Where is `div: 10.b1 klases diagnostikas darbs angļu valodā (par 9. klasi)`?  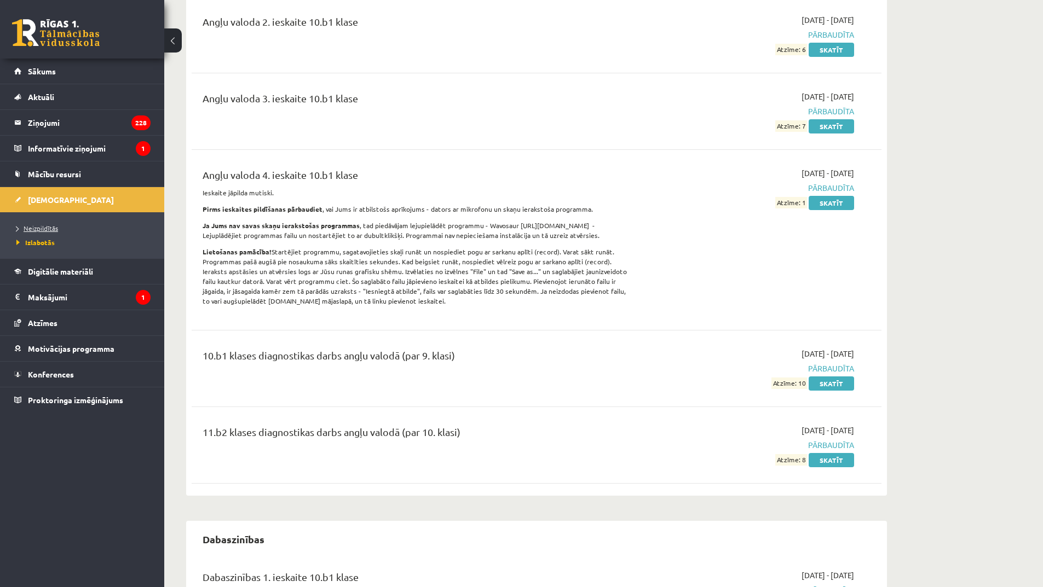
div: 10.b1 klases diagnostikas darbs angļu valodā (par 9. klasi) is located at coordinates (417, 358).